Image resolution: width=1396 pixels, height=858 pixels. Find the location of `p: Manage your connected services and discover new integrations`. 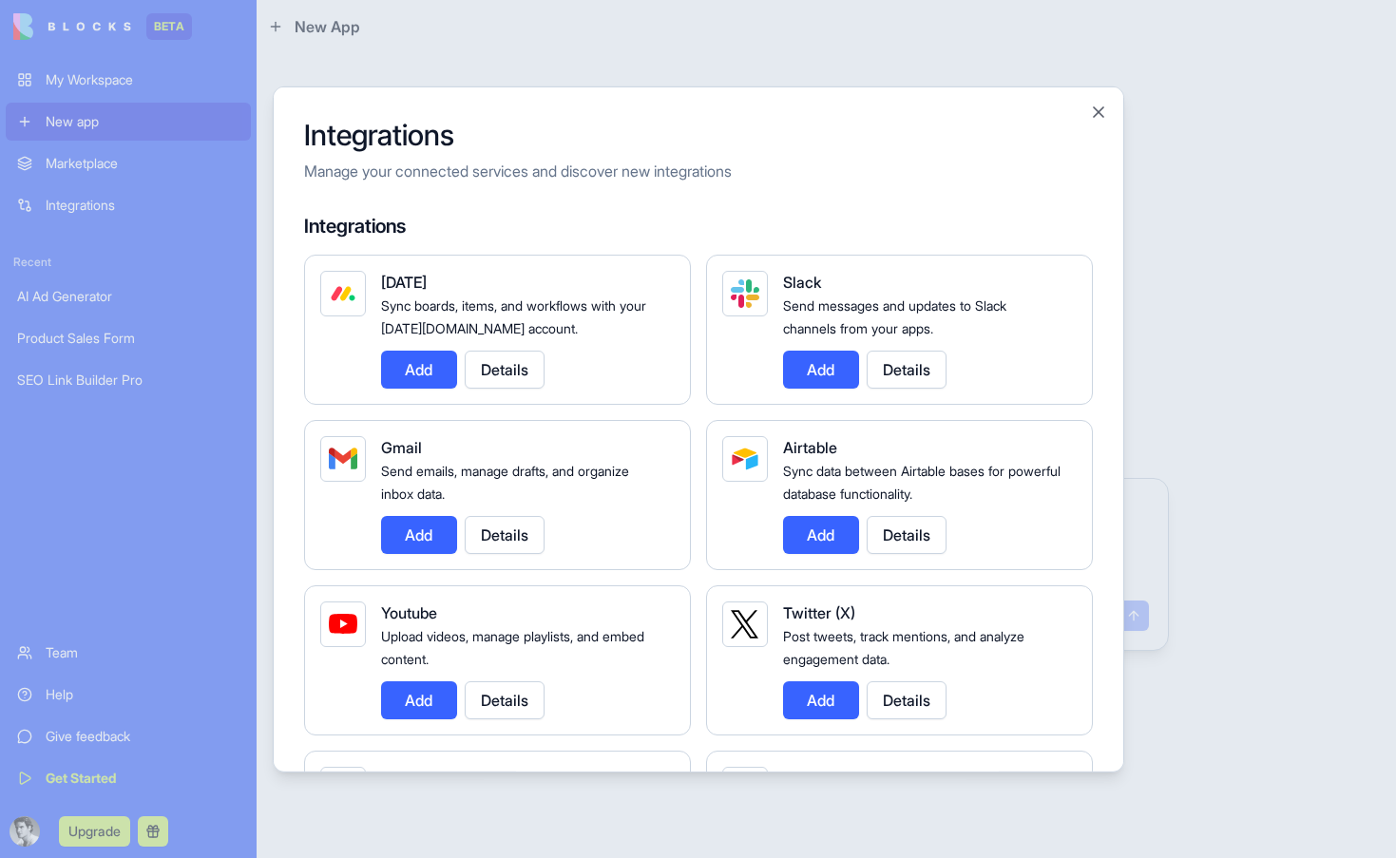

p: Manage your connected services and discover new integrations is located at coordinates (699, 170).